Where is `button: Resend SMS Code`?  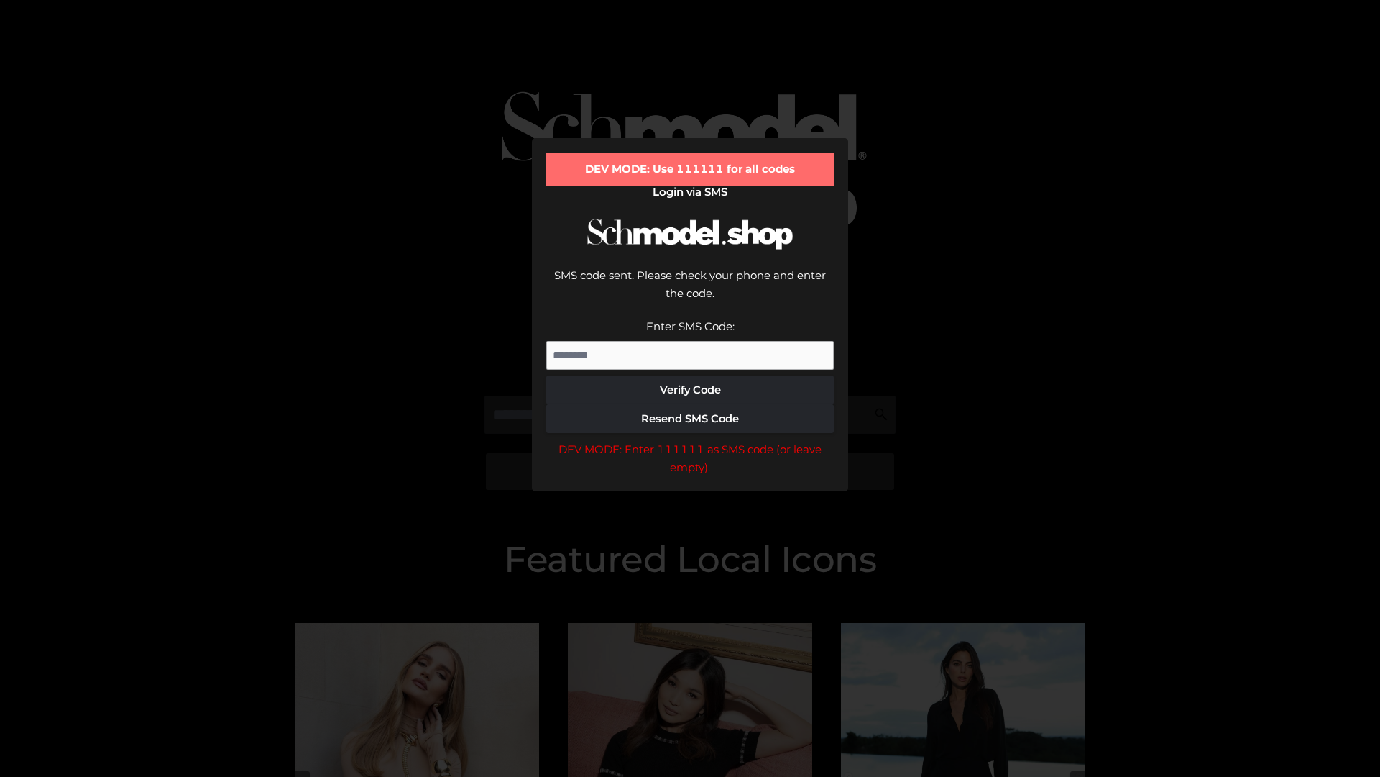
button: Resend SMS Code is located at coordinates (690, 418).